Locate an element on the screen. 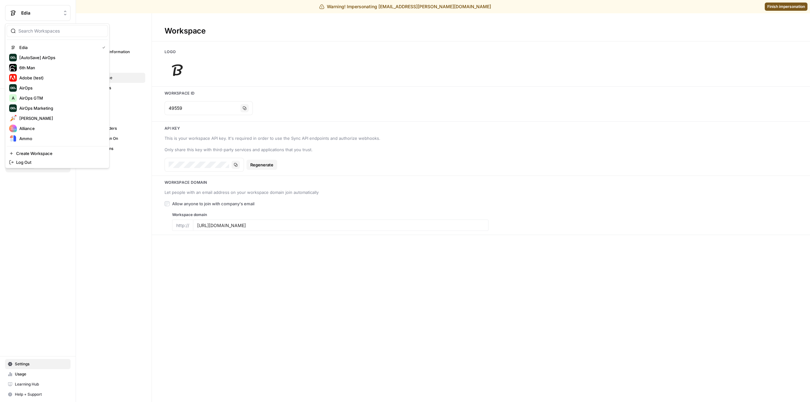 The width and height of the screenshot is (810, 402). span: API Providers is located at coordinates (117, 129).